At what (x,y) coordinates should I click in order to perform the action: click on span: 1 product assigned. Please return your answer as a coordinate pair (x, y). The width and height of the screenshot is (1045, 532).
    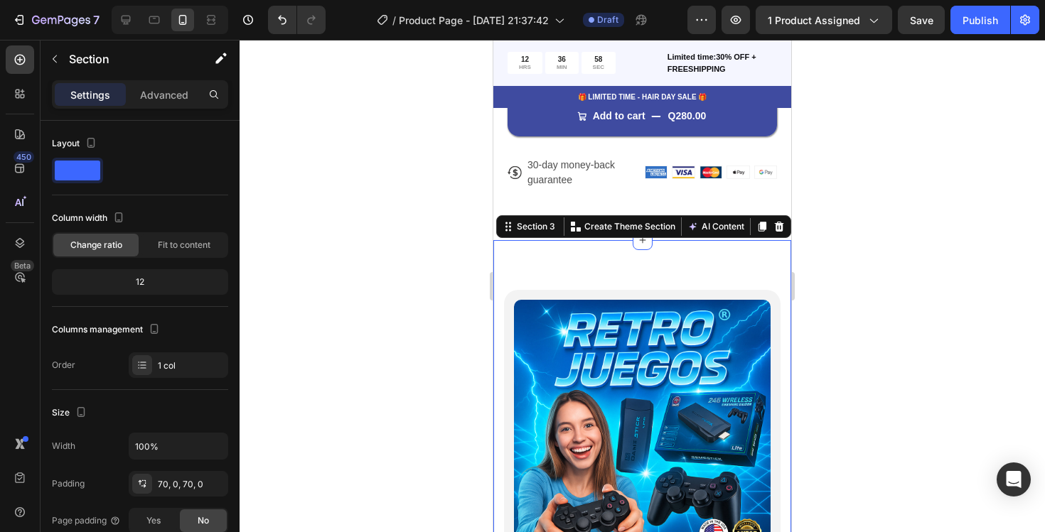
    Looking at the image, I should click on (814, 20).